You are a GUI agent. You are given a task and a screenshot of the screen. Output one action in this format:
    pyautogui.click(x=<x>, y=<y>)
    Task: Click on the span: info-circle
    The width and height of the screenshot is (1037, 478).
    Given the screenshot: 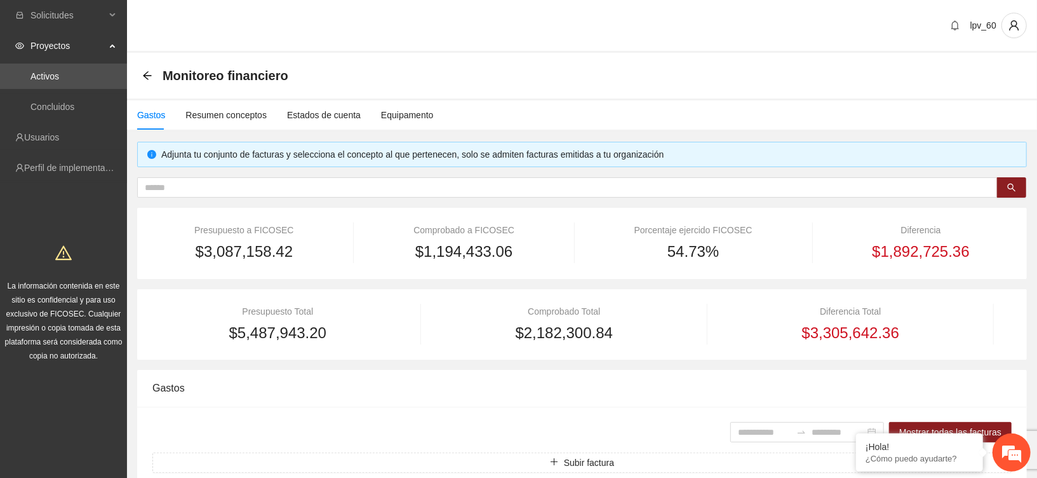 What is the action you would take?
    pyautogui.click(x=152, y=154)
    